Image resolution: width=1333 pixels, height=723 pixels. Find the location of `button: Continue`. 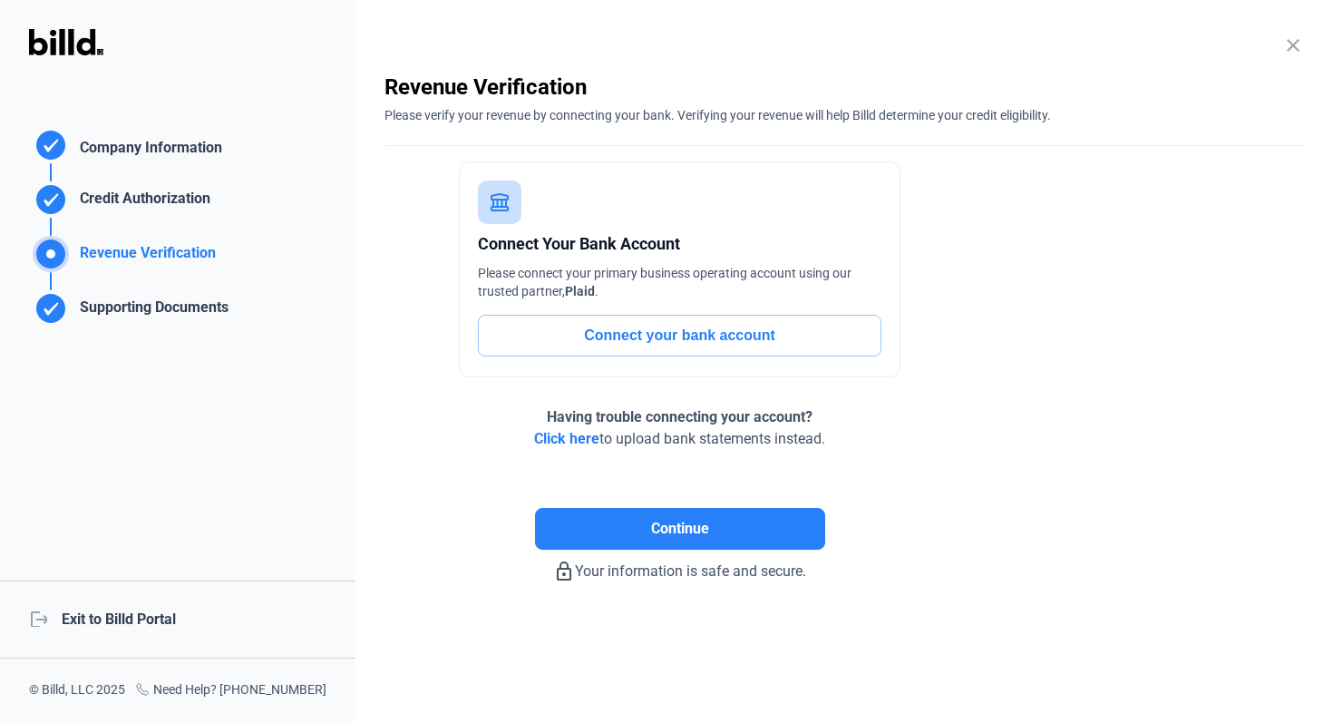

button: Continue is located at coordinates (680, 529).